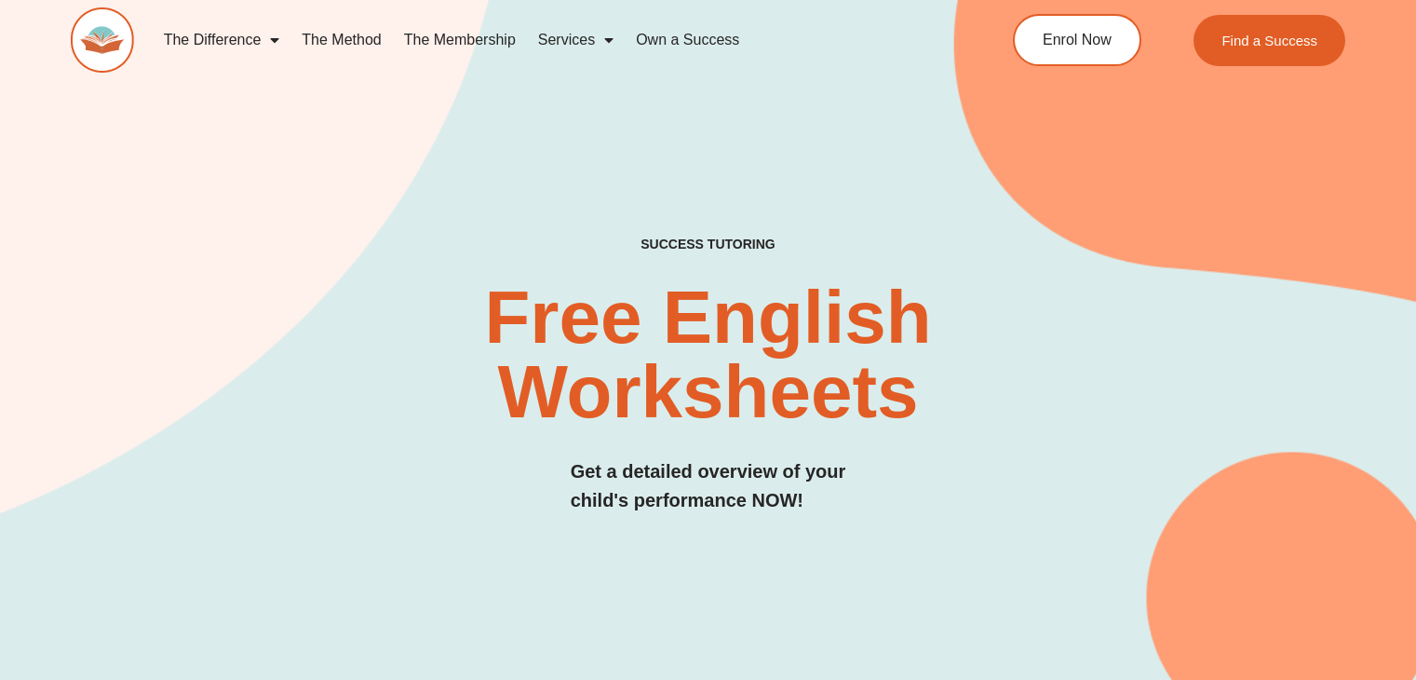 This screenshot has height=680, width=1416. I want to click on a: Services, so click(576, 40).